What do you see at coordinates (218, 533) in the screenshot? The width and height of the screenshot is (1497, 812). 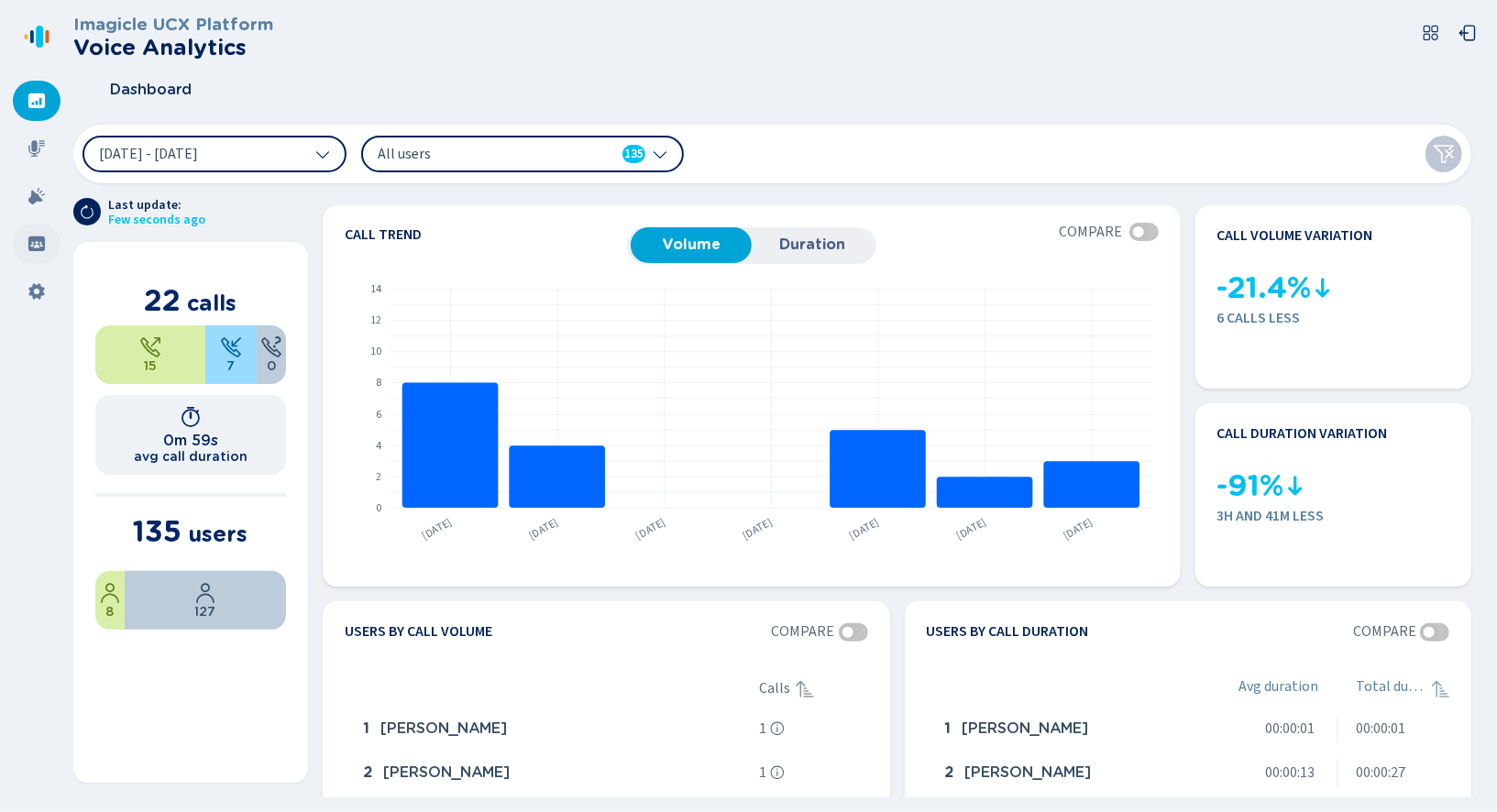 I see `span: users` at bounding box center [218, 533].